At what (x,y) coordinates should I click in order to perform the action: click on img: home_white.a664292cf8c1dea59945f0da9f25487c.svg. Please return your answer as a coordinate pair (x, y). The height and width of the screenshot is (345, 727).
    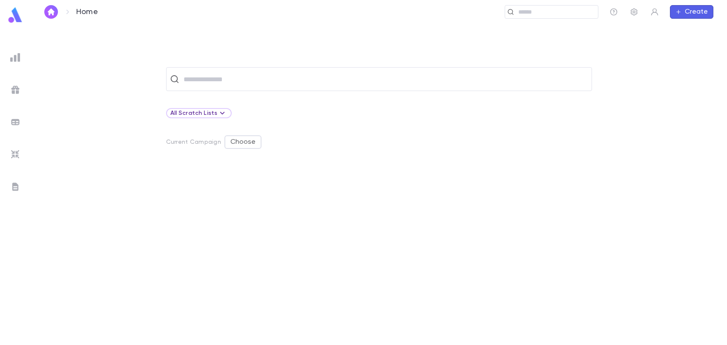
    Looking at the image, I should click on (51, 12).